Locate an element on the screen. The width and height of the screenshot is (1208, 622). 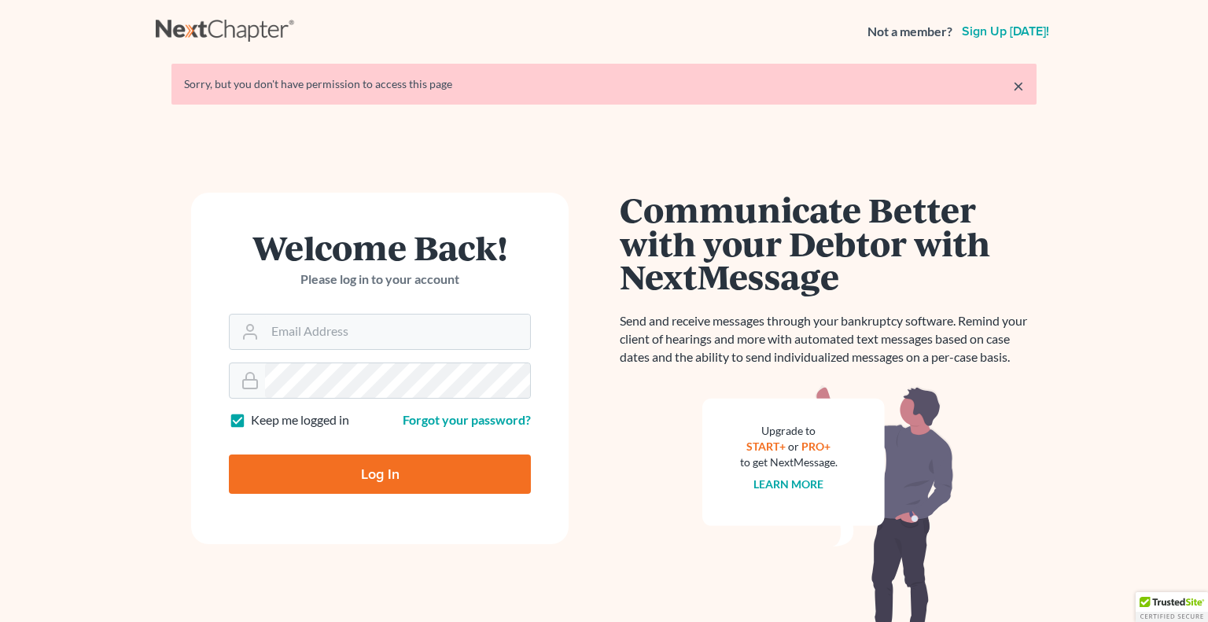
label: Keep me logged in is located at coordinates (300, 420).